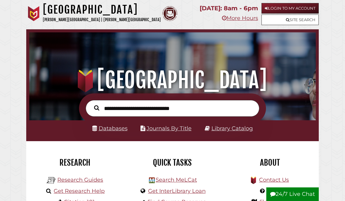  Describe the element at coordinates (97, 108) in the screenshot. I see `i: Search` at that location.